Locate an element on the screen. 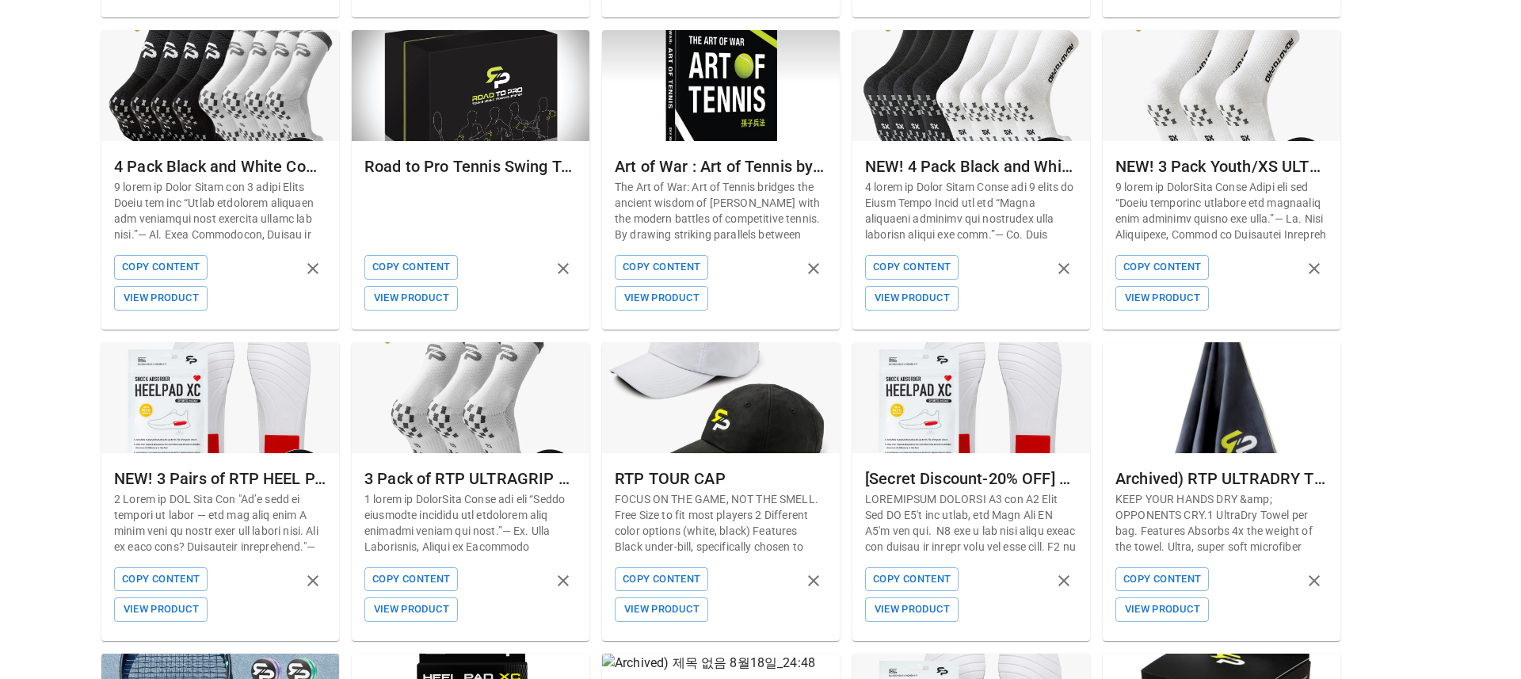 This screenshot has height=679, width=1521. img: 4 Pack Black and White Combo ULTRAGRIP V2 Dual sided Non-slip Technology Socks is located at coordinates (220, 86).